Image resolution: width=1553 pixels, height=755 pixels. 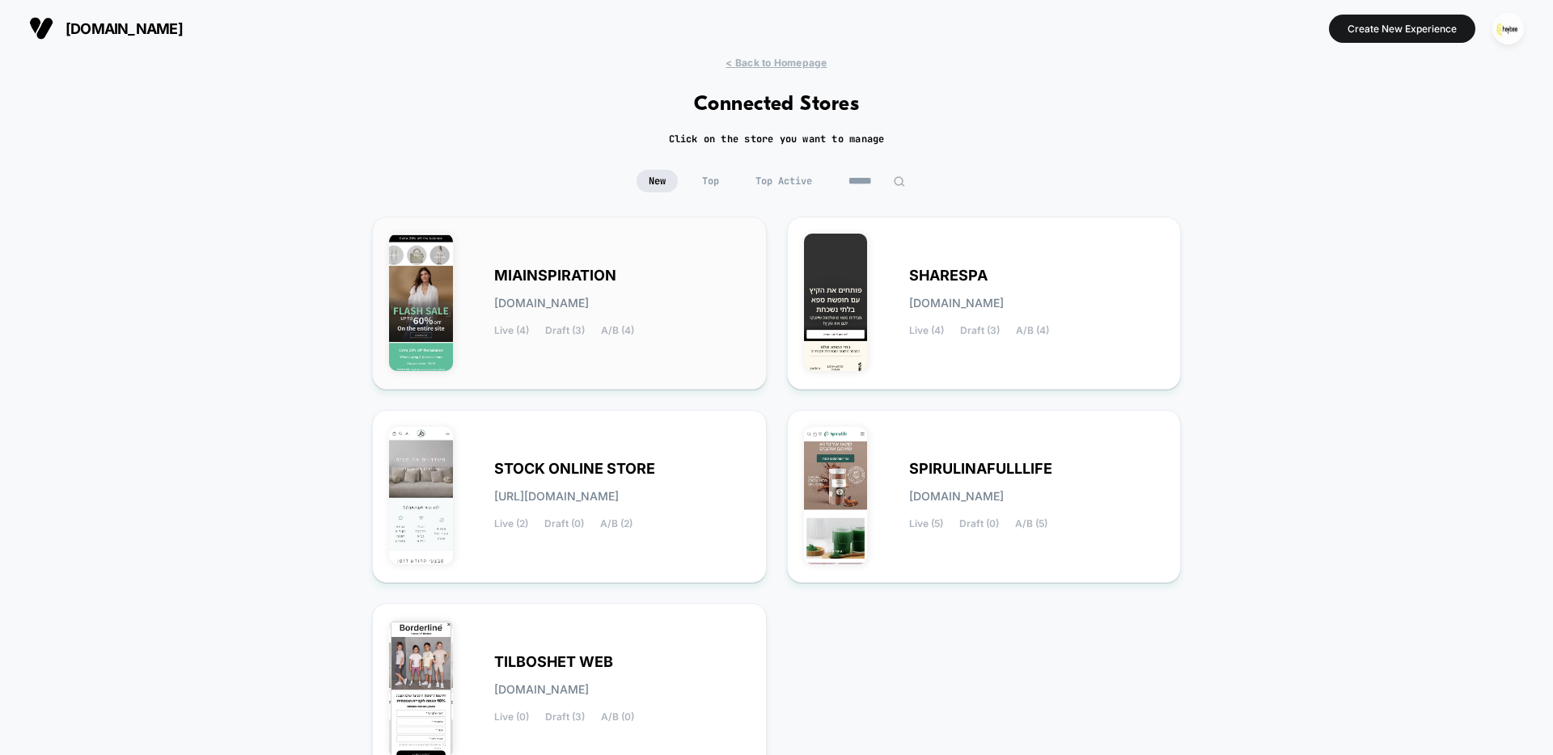 I want to click on span: SPIRULINAFULLLIFE, so click(x=980, y=469).